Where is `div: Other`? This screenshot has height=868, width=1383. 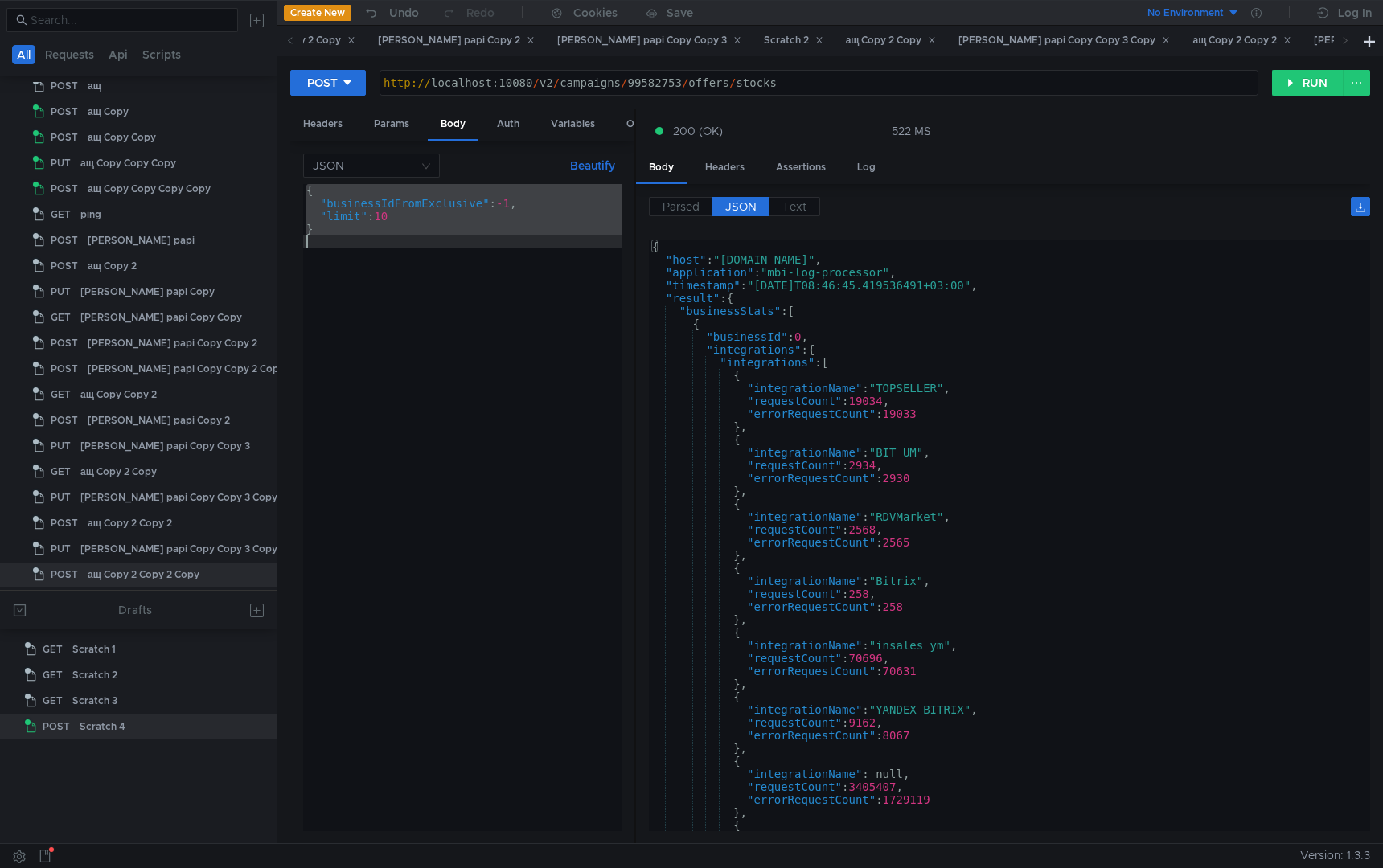 div: Other is located at coordinates (640, 124).